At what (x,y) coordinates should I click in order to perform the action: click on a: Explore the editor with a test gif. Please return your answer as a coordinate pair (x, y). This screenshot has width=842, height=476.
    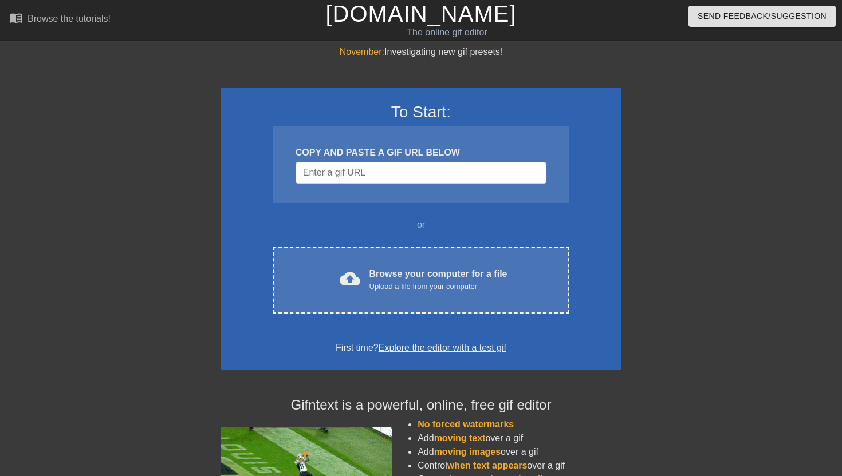
    Looking at the image, I should click on (442, 348).